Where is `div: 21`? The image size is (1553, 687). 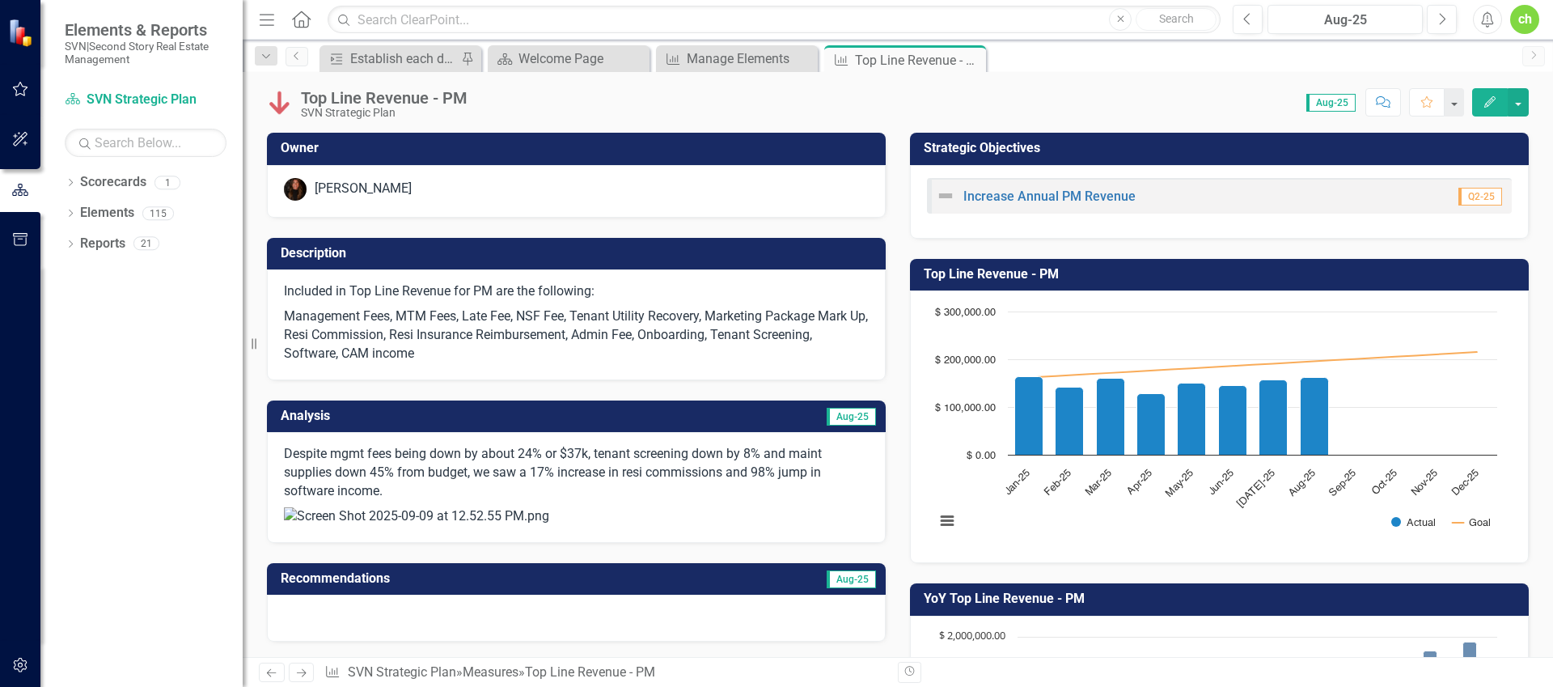 div: 21 is located at coordinates (146, 243).